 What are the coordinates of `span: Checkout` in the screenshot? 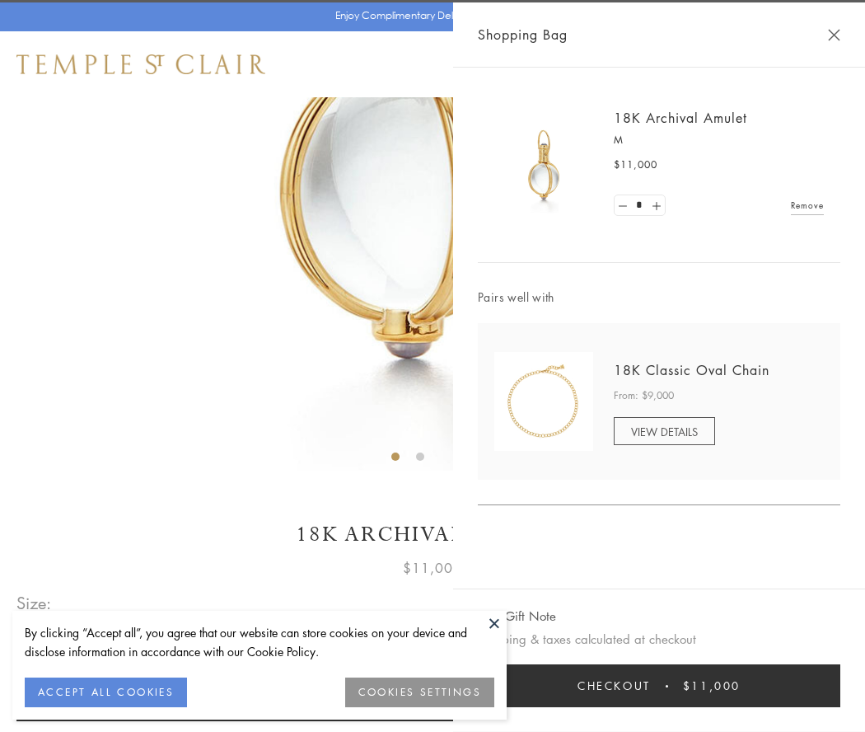 It's located at (614, 686).